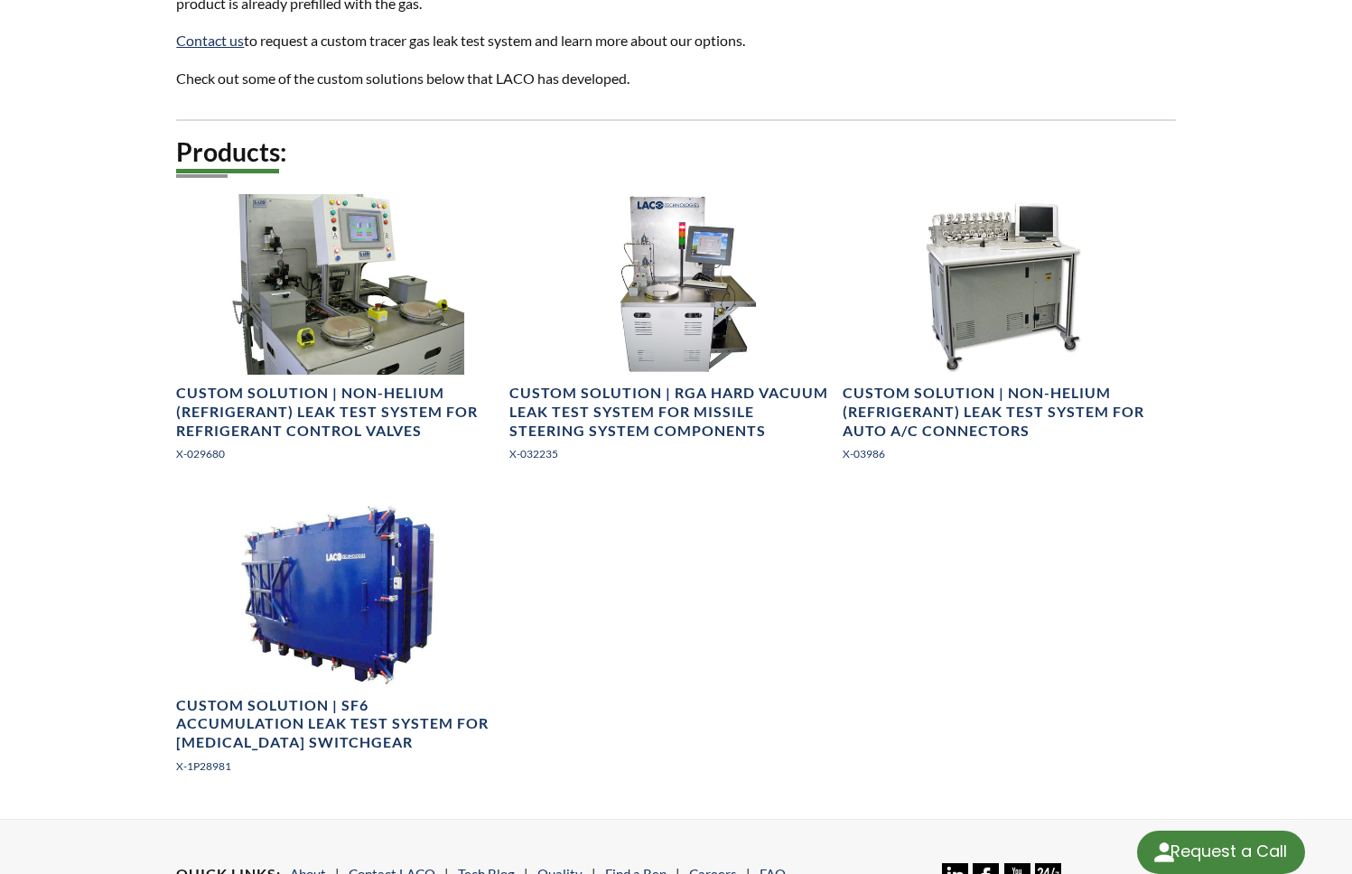  Describe the element at coordinates (337, 647) in the screenshot. I see `a: SF6 Accumulation leak test system for high voltage switchgear, door open viewCustom Solution | SF...` at that location.